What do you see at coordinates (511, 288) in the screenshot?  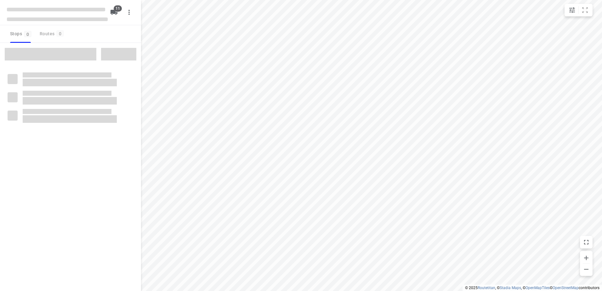 I see `a: Stadia Maps` at bounding box center [511, 288].